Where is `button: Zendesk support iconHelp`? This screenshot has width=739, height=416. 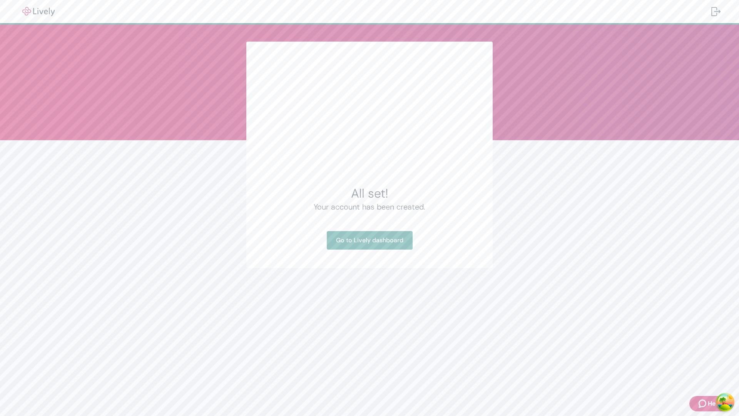 button: Zendesk support iconHelp is located at coordinates (710, 403).